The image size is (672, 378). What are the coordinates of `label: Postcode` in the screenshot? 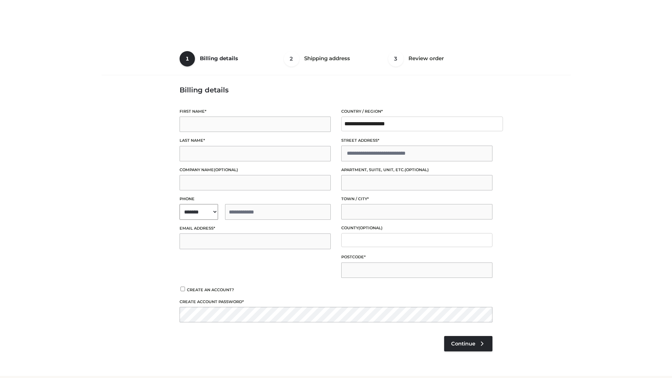 It's located at (417, 257).